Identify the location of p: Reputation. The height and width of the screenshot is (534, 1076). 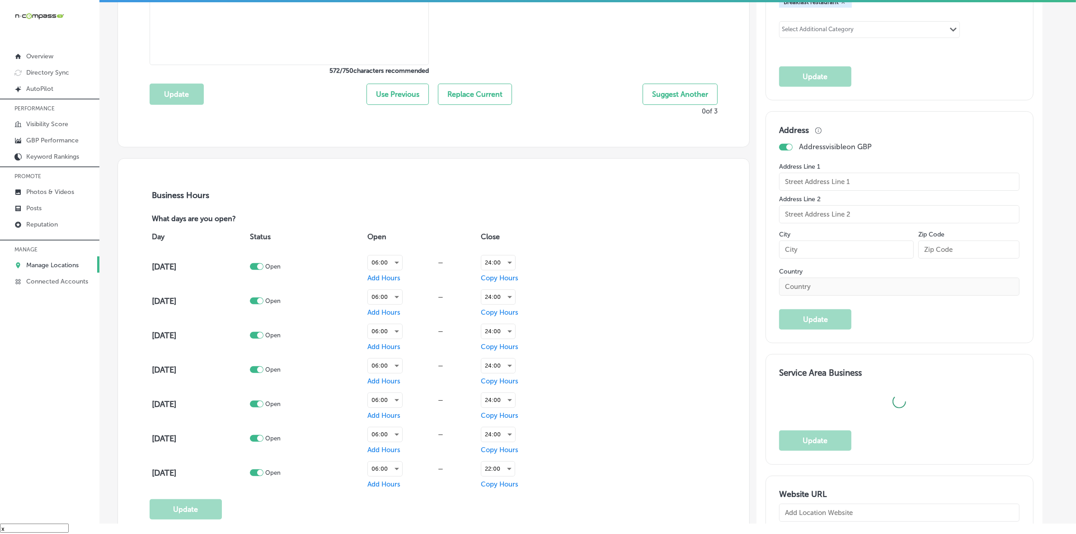
(42, 224).